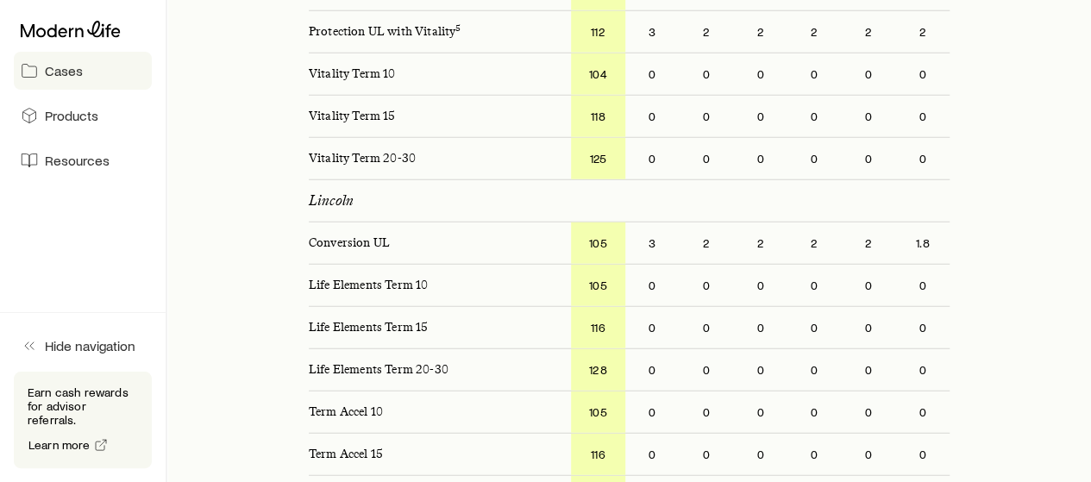  What do you see at coordinates (331, 201) in the screenshot?
I see `p: Lincoln` at bounding box center [331, 201].